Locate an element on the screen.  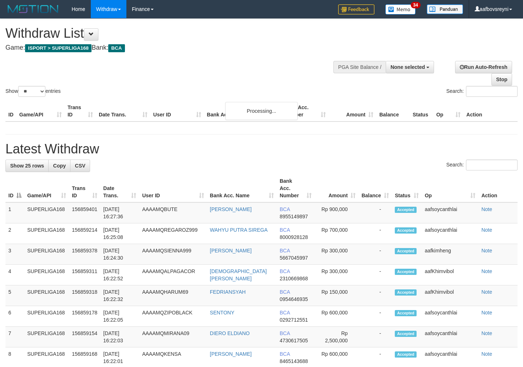
th: Status is located at coordinates (421, 111).